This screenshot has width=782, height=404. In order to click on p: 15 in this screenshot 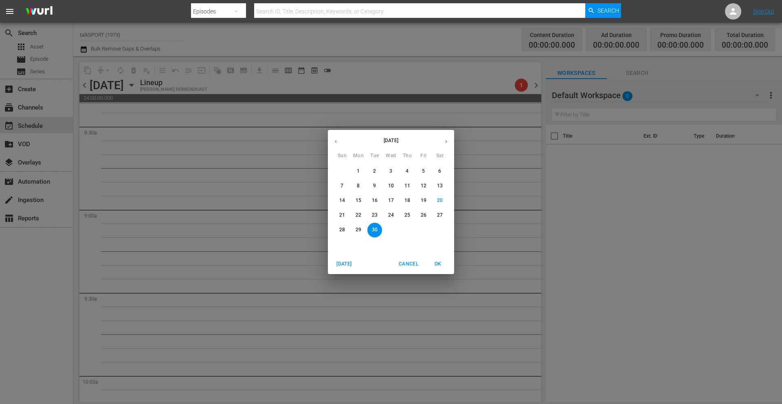, I will do `click(358, 200)`.